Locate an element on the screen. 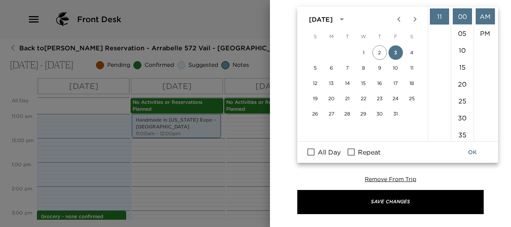  button: 18 is located at coordinates (412, 83).